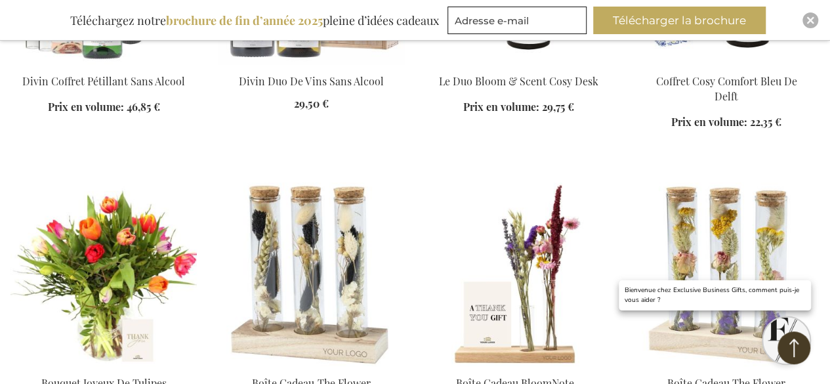 Image resolution: width=830 pixels, height=384 pixels. Describe the element at coordinates (810, 20) in the screenshot. I see `img: Close` at that location.